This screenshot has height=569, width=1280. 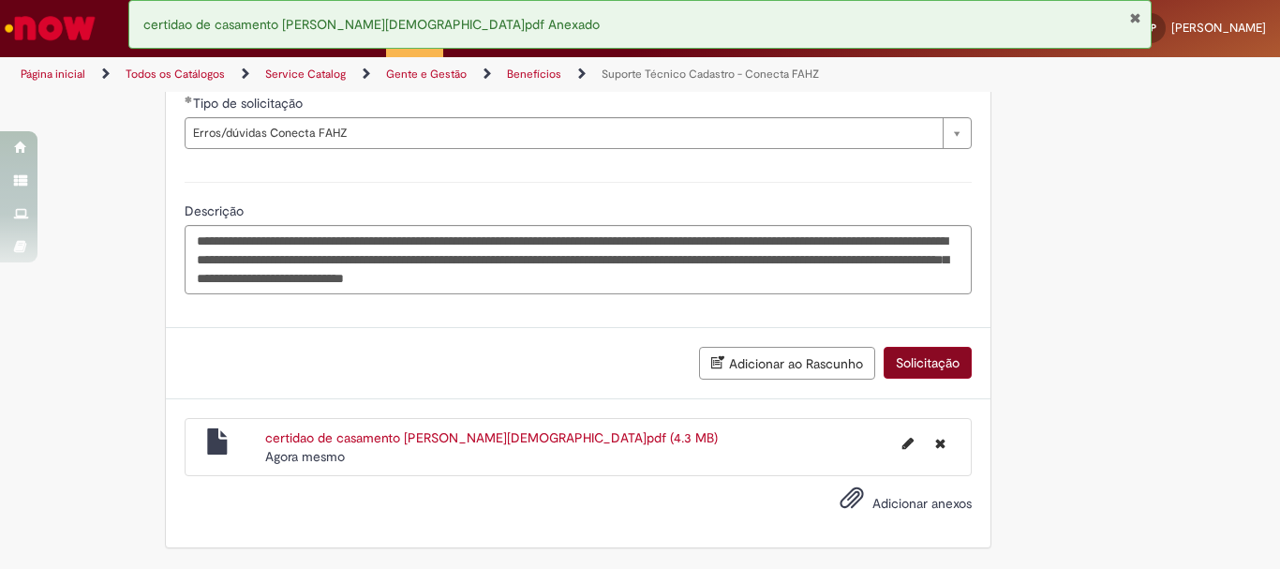 I want to click on img: ServiceNow, so click(x=50, y=28).